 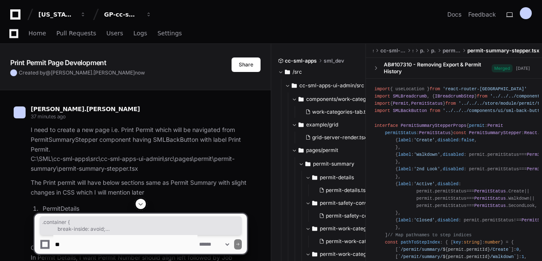 I want to click on span: /src, so click(x=297, y=72).